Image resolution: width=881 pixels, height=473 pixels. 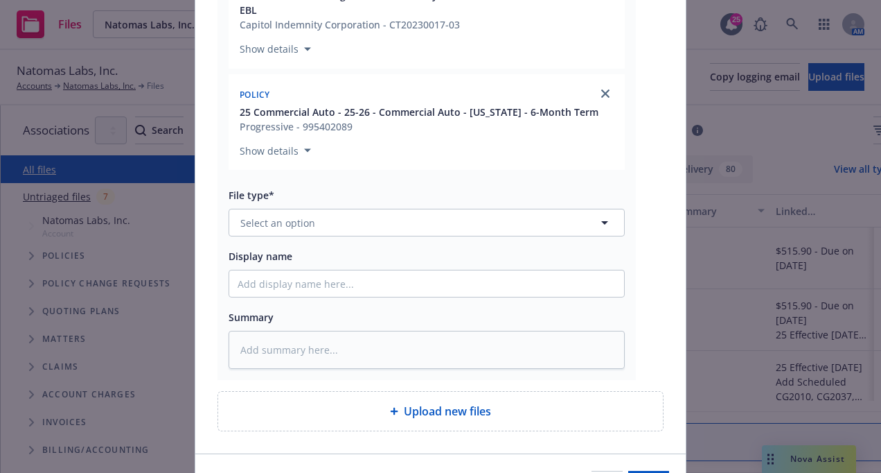 What do you see at coordinates (427, 283) in the screenshot?
I see `input: Add display name here...` at bounding box center [427, 283].